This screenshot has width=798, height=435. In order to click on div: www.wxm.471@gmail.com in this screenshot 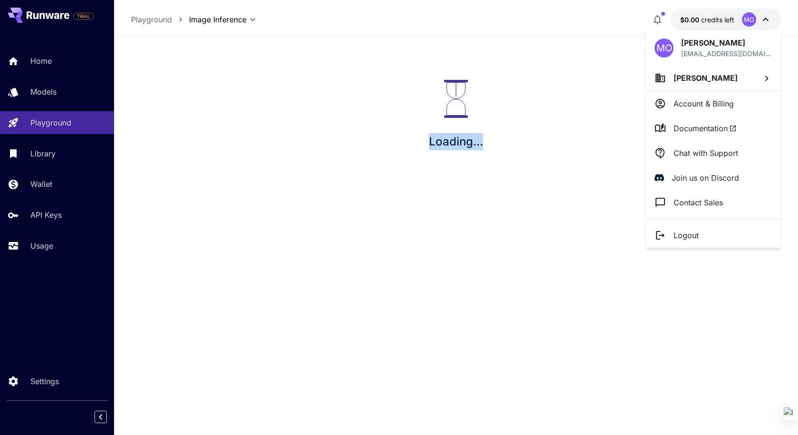, I will do `click(727, 53)`.